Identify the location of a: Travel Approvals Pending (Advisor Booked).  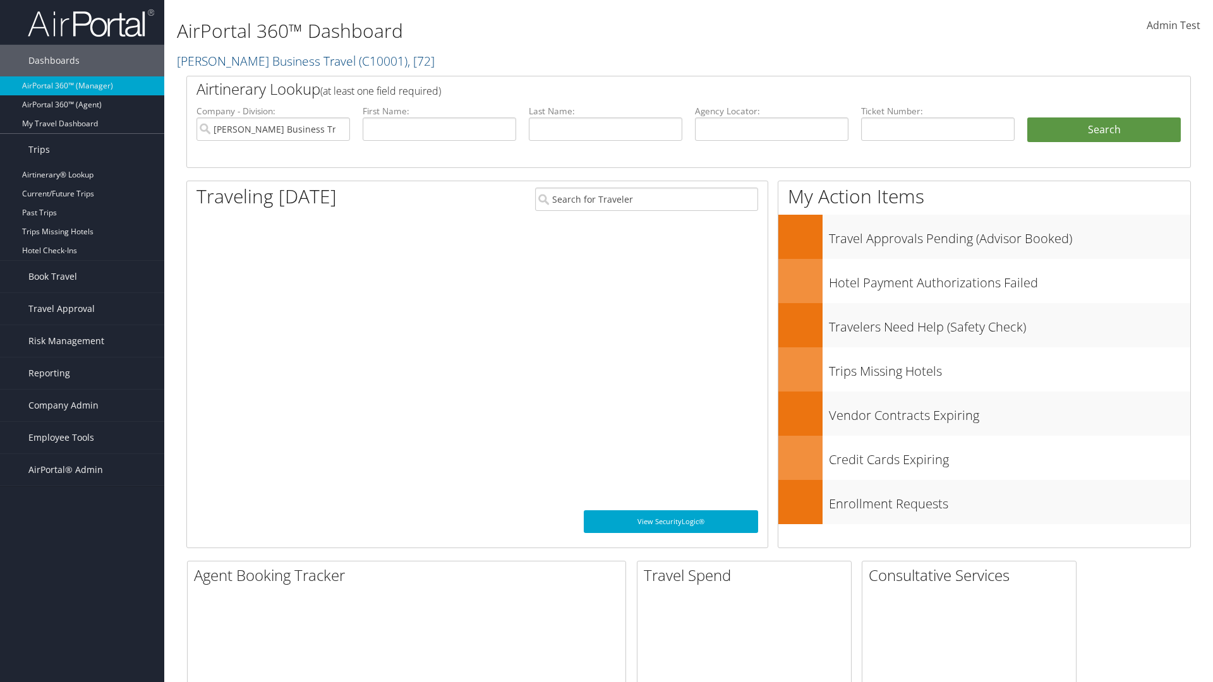
(984, 237).